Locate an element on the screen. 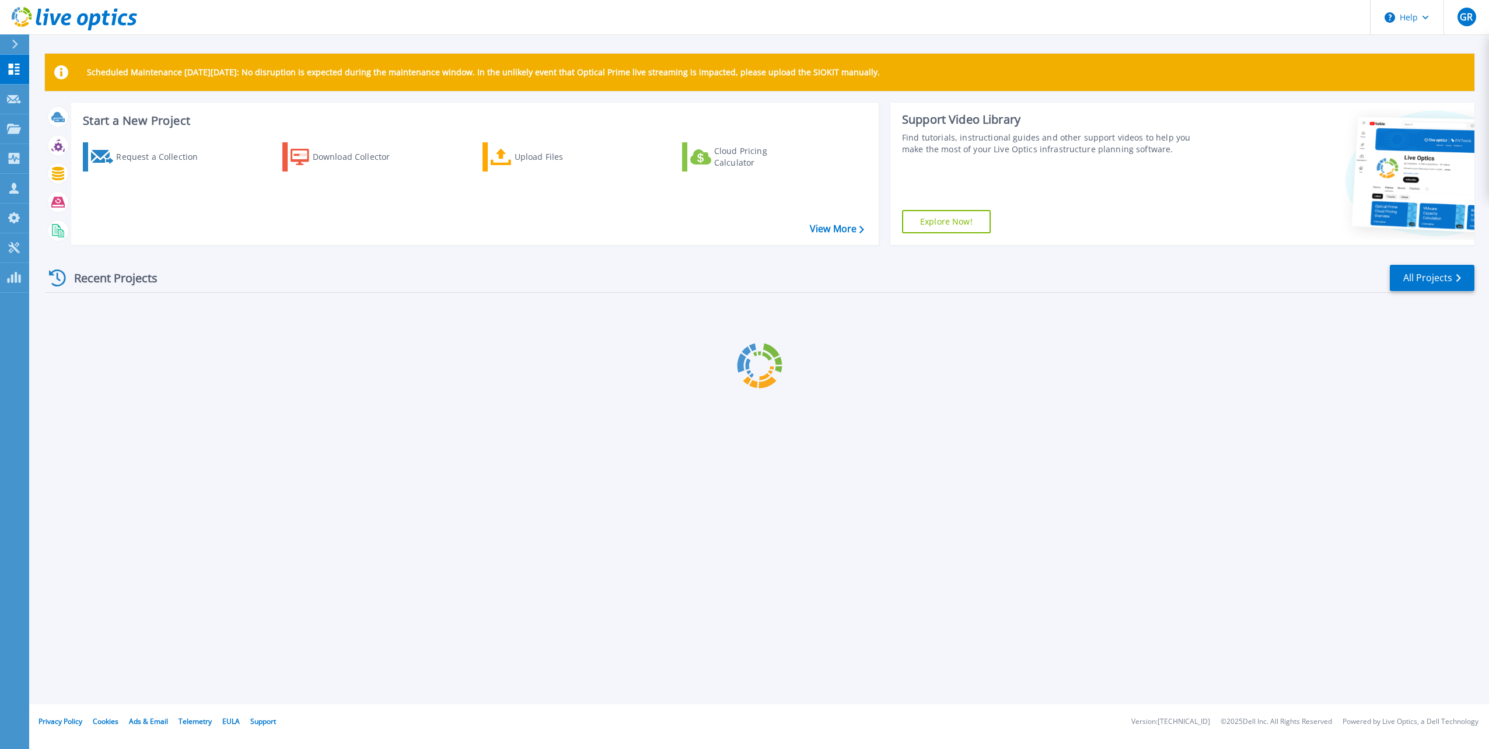  div: Recent Projects is located at coordinates (109, 278).